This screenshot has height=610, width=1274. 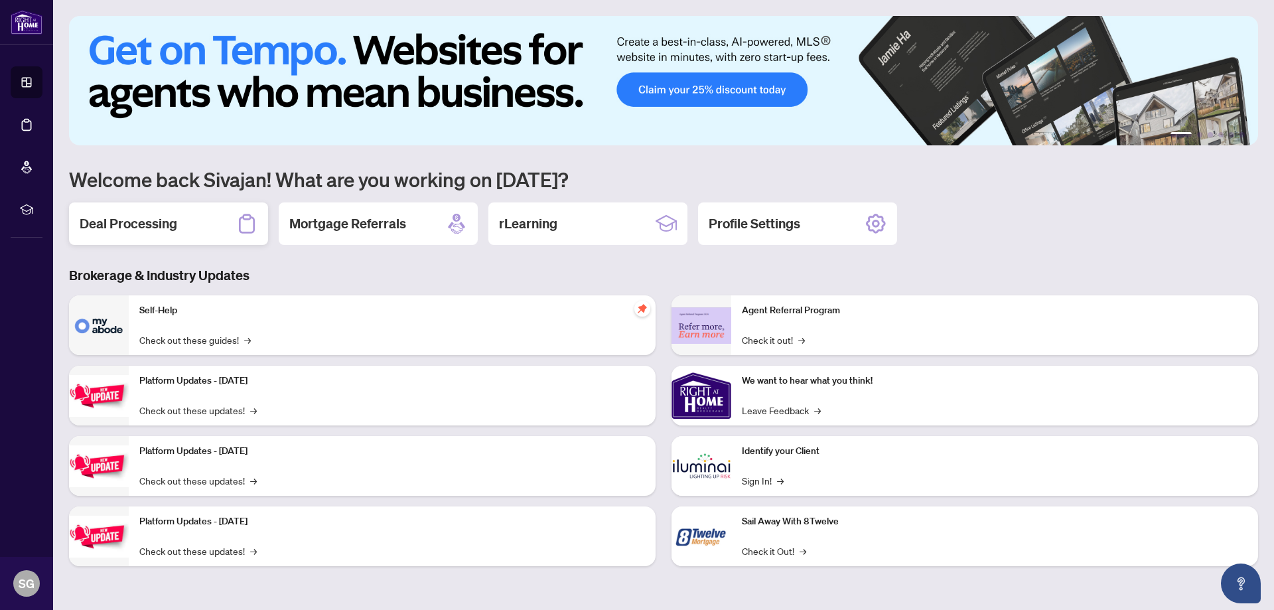 What do you see at coordinates (995, 381) in the screenshot?
I see `p: We want to hear what you think!` at bounding box center [995, 381].